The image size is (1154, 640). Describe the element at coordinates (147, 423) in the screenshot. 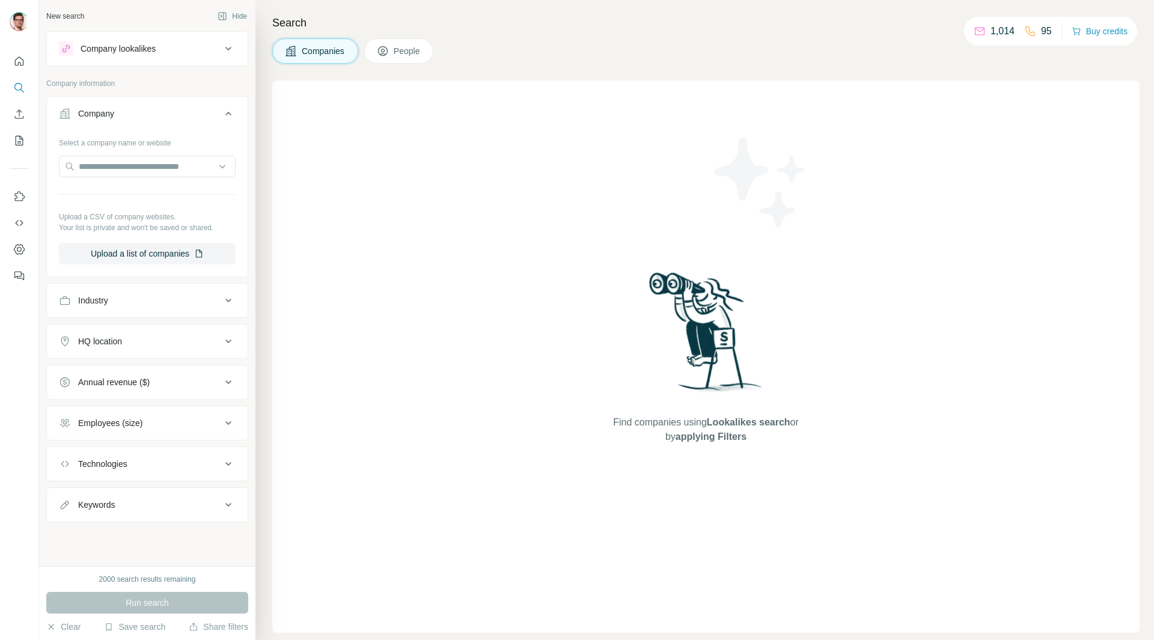

I see `button: Employees (size)` at that location.